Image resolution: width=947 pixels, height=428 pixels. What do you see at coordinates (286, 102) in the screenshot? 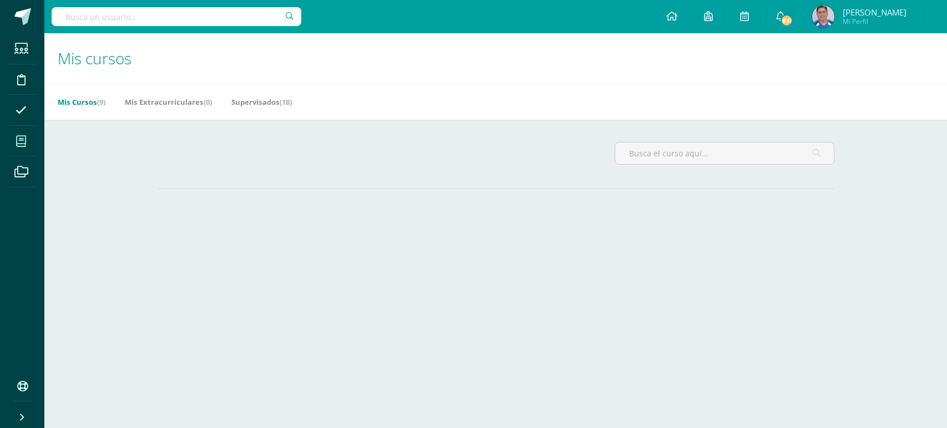
I see `span: (18)` at bounding box center [286, 102].